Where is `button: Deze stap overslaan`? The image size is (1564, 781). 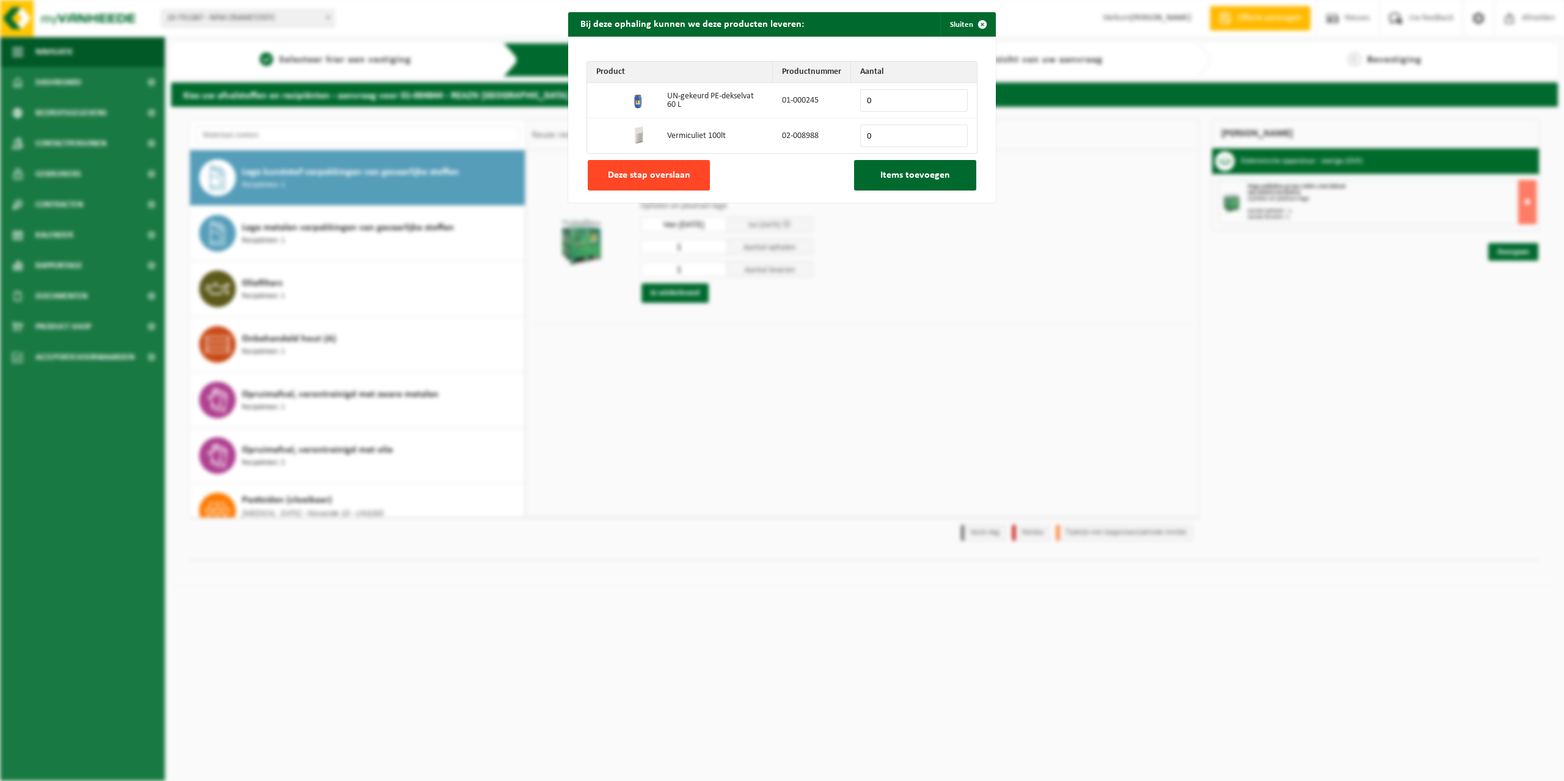 button: Deze stap overslaan is located at coordinates (649, 175).